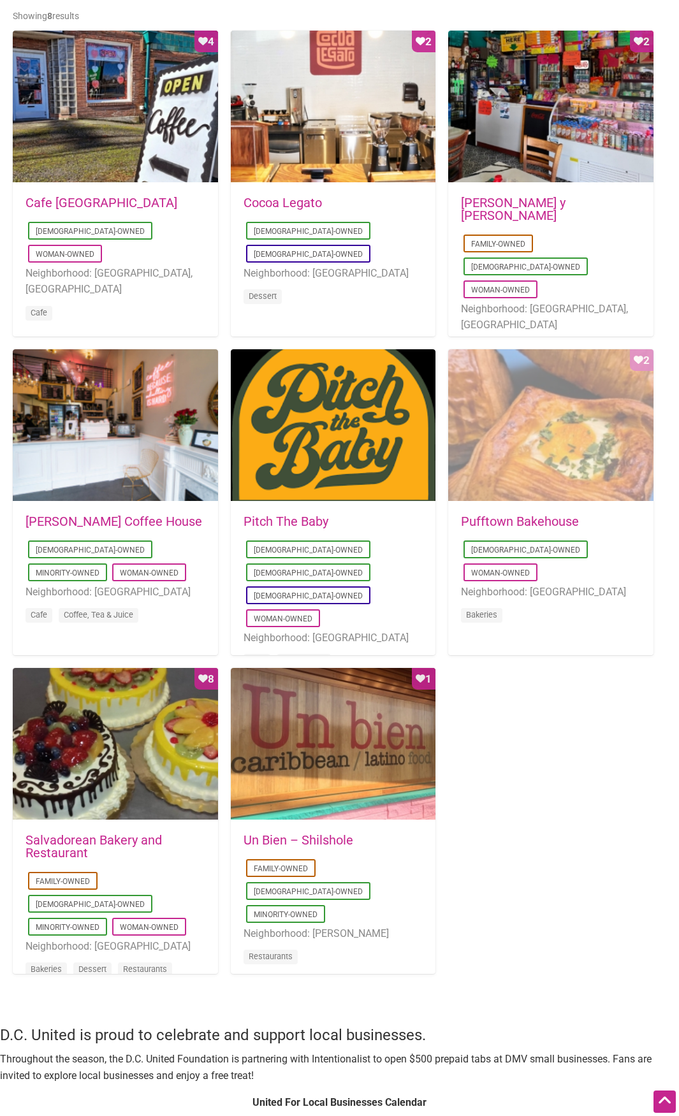 This screenshot has height=1116, width=679. Describe the element at coordinates (94, 846) in the screenshot. I see `a: Salvadorean Bakery and Restaurant` at that location.